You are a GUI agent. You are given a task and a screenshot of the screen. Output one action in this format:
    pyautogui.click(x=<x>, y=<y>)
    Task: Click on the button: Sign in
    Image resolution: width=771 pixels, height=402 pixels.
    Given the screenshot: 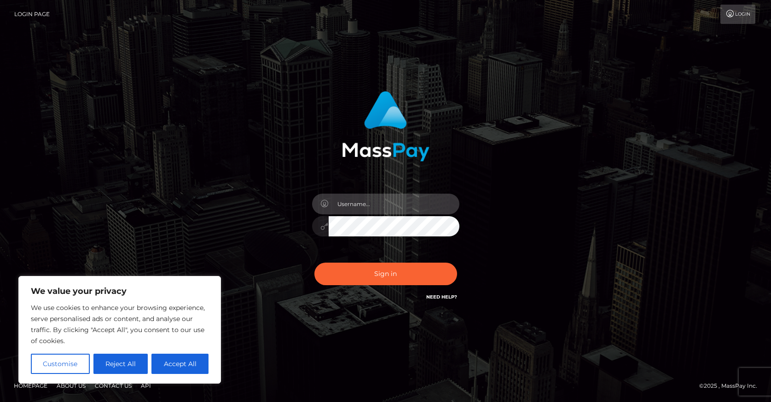 What is the action you would take?
    pyautogui.click(x=386, y=274)
    